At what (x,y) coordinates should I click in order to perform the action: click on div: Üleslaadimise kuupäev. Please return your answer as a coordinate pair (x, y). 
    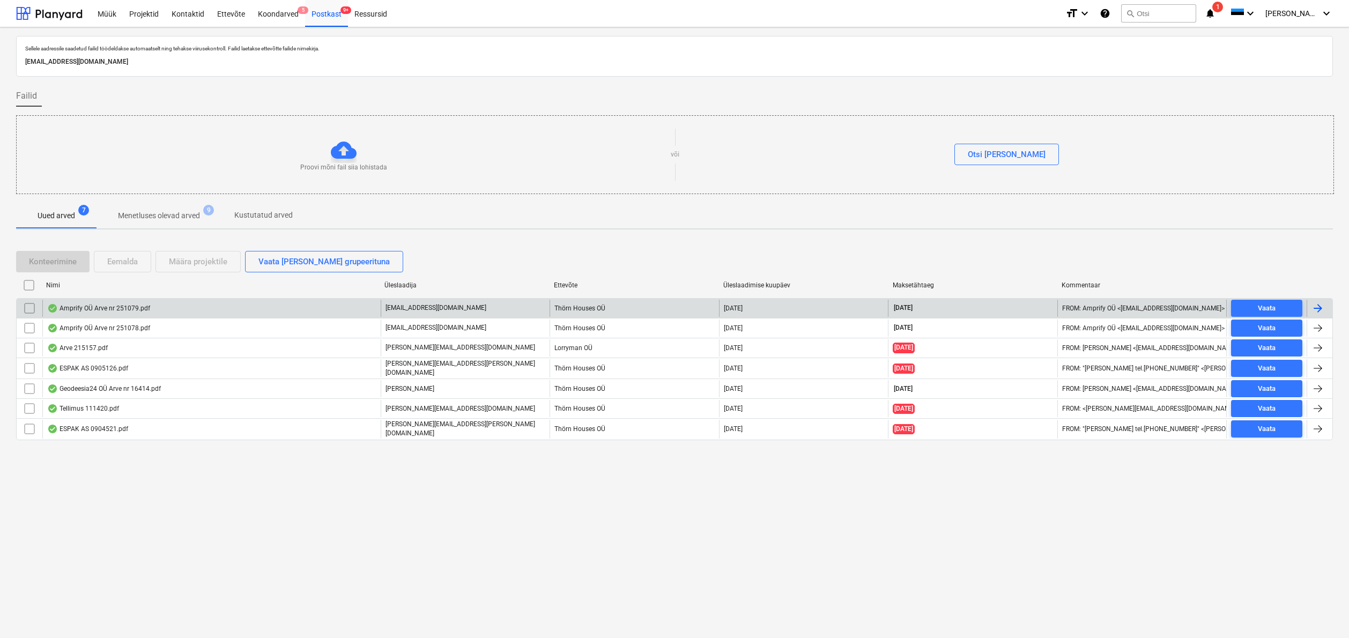
    Looking at the image, I should click on (804, 285).